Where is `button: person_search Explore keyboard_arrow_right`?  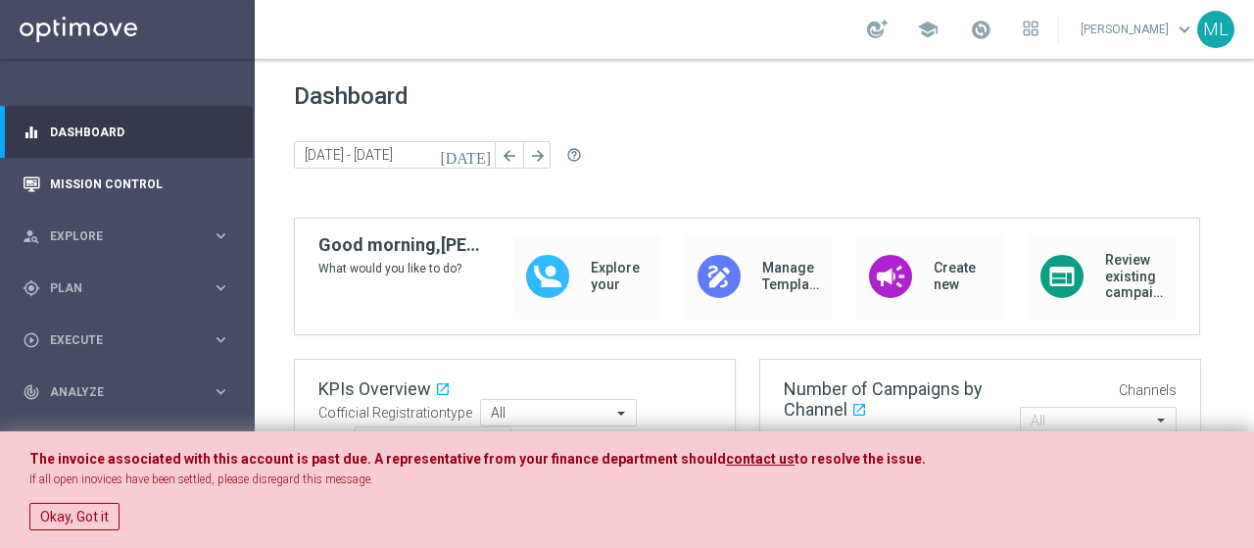 button: person_search Explore keyboard_arrow_right is located at coordinates (126, 236).